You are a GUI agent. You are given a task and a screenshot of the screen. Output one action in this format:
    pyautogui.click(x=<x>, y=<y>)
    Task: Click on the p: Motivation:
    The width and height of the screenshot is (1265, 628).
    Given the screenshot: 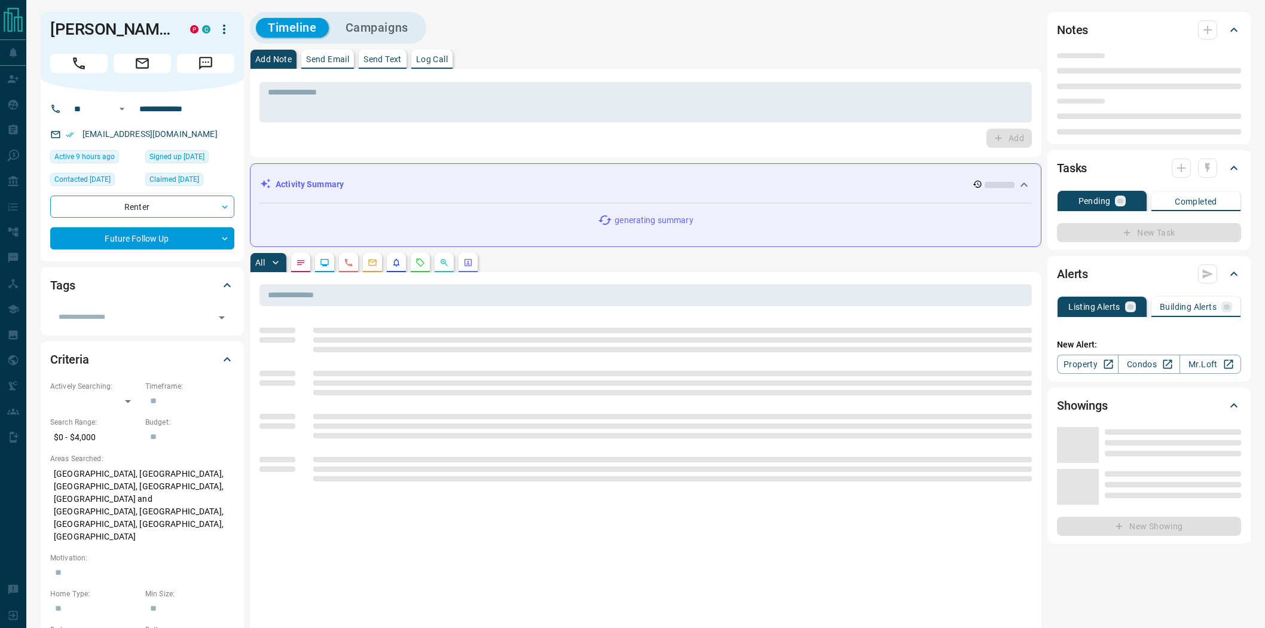 What is the action you would take?
    pyautogui.click(x=142, y=558)
    